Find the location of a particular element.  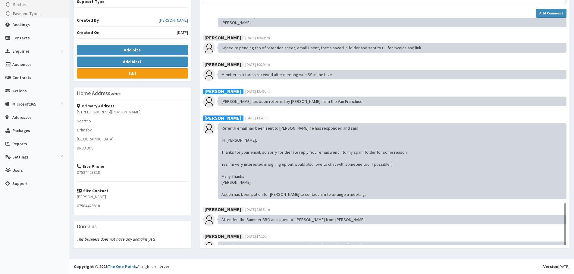

span: Actions is located at coordinates (20, 91).